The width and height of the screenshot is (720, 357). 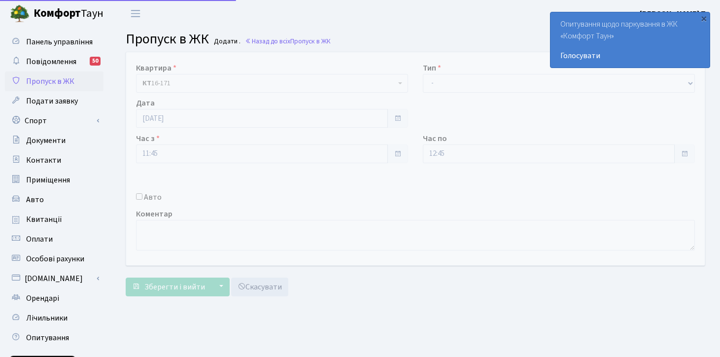 What do you see at coordinates (69, 14) in the screenshot?
I see `span: Таун` at bounding box center [69, 14].